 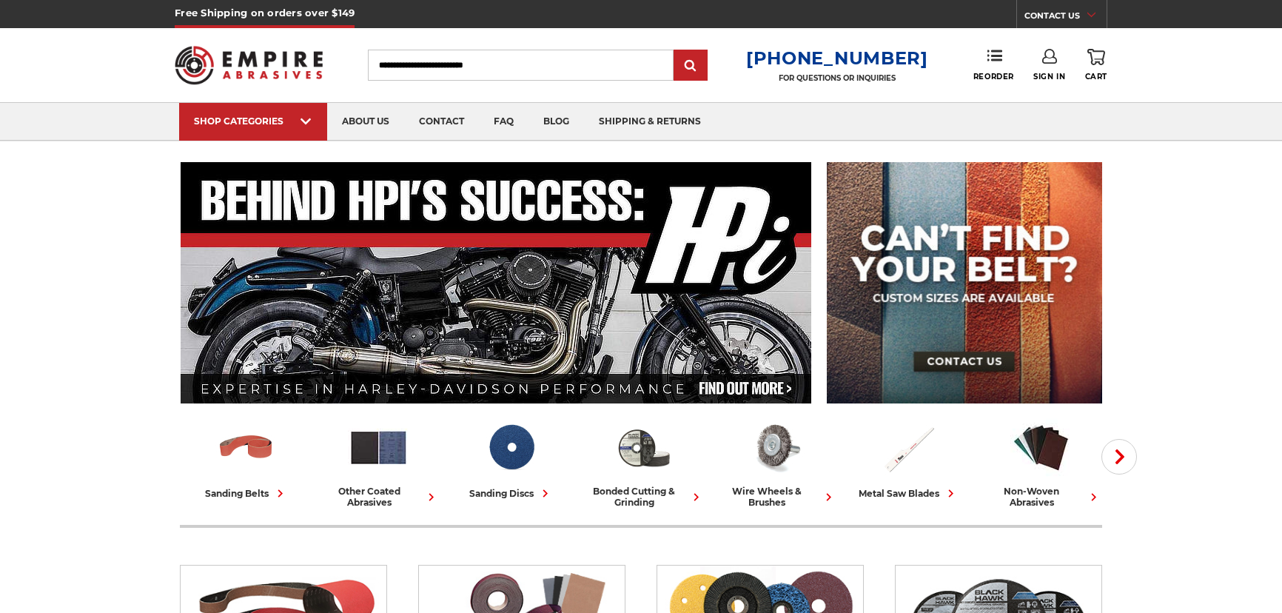 What do you see at coordinates (496, 283) in the screenshot?
I see `a: Banner for an interview featuring Horsepower Inc who makes Harley performance upgrades featured o...` at bounding box center [496, 283].